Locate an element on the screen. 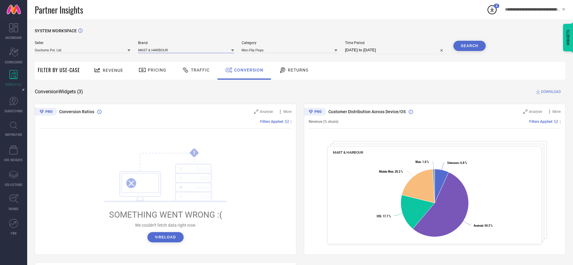  span: INSPIRATION is located at coordinates (14, 134).